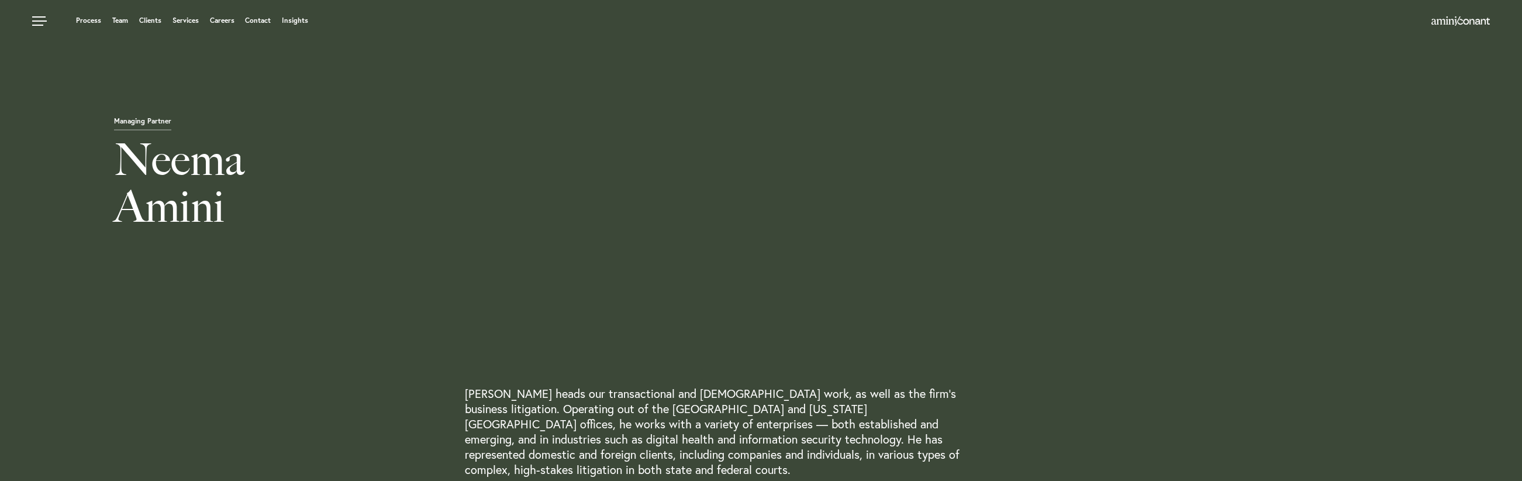 The image size is (1522, 481). I want to click on img: Amini & Conant, so click(1461, 21).